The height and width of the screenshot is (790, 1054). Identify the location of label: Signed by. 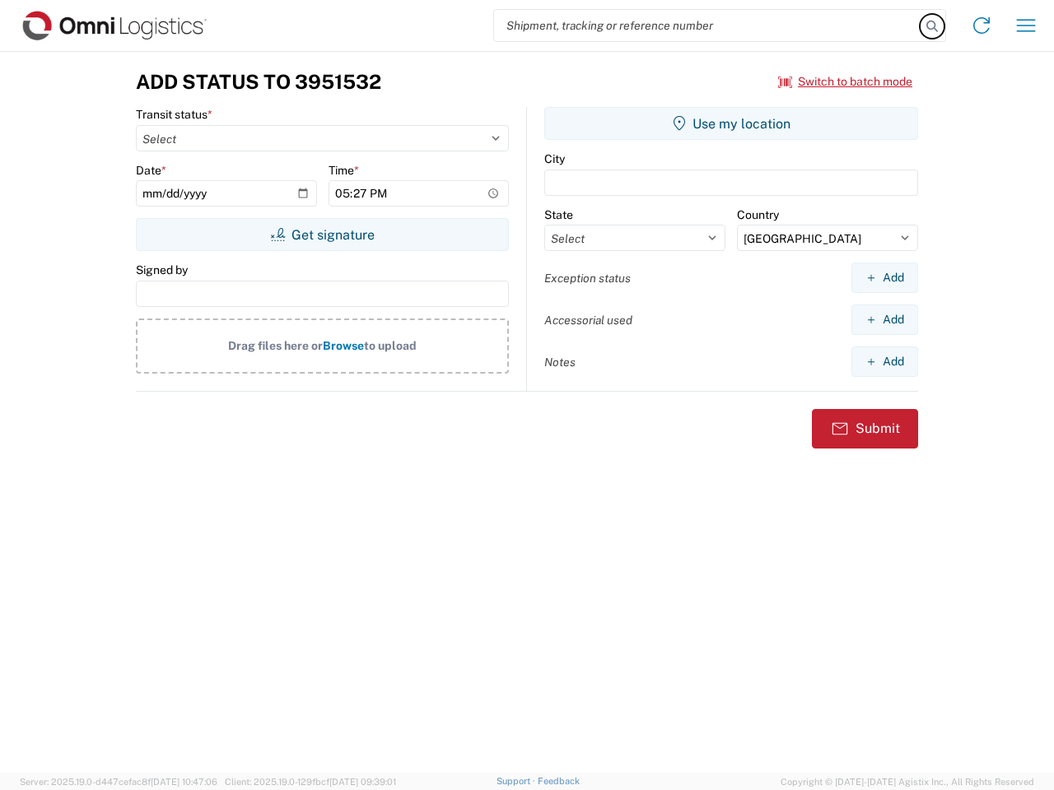
(161, 270).